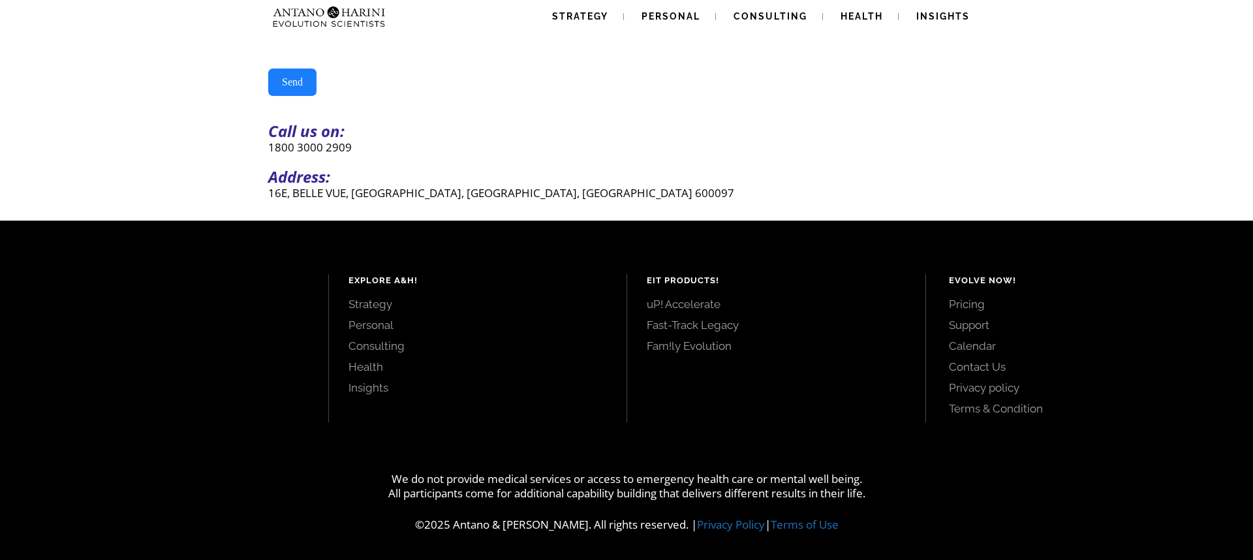 The image size is (1253, 560). Describe the element at coordinates (1087, 367) in the screenshot. I see `a: Contact Us` at that location.